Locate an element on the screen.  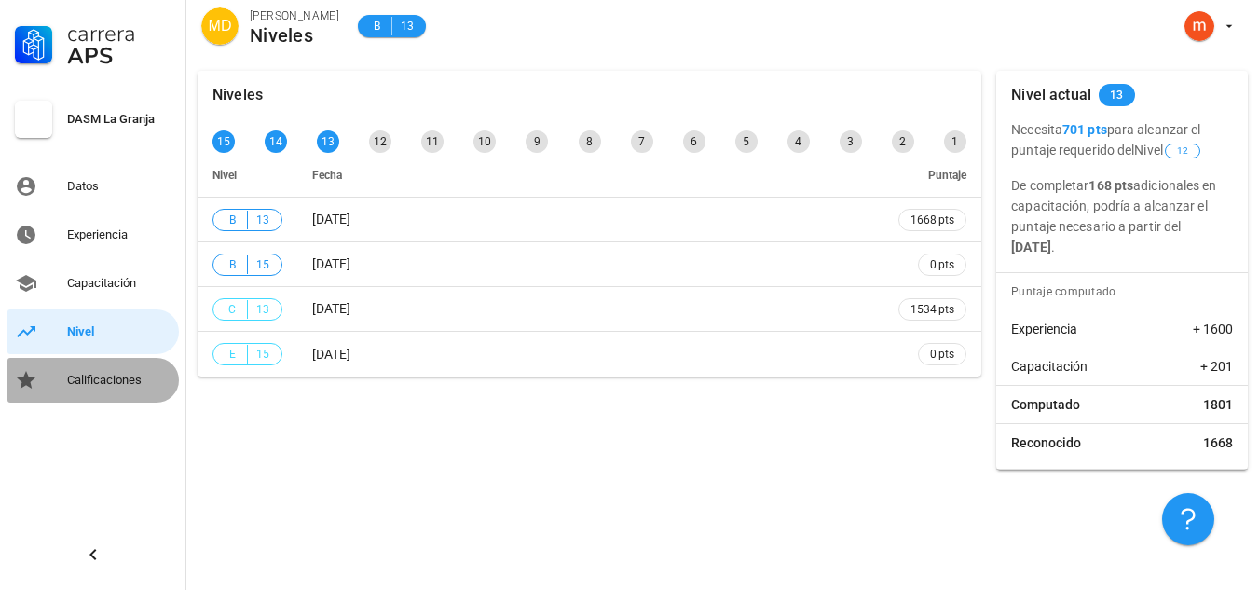
div: Experiencia is located at coordinates (119, 235).